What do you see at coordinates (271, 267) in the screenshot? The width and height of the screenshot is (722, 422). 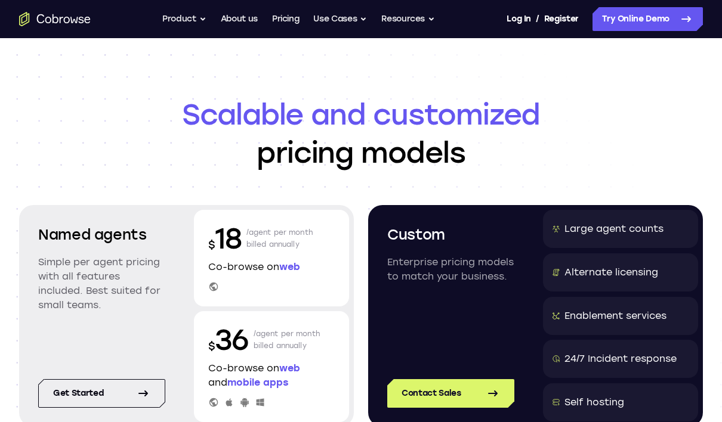 I see `p: Co-browse on` at bounding box center [271, 267].